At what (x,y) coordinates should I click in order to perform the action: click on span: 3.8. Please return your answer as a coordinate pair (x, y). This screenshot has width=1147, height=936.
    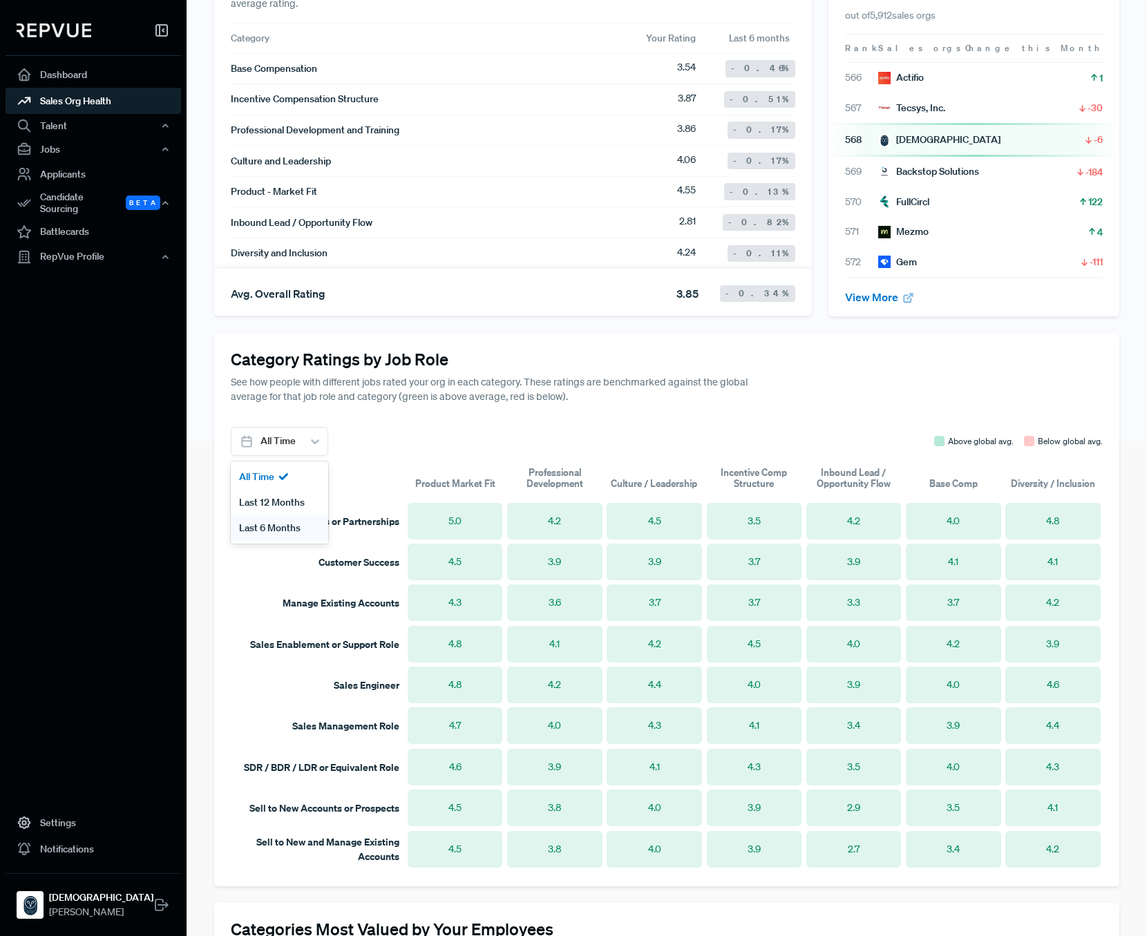
    Looking at the image, I should click on (554, 849).